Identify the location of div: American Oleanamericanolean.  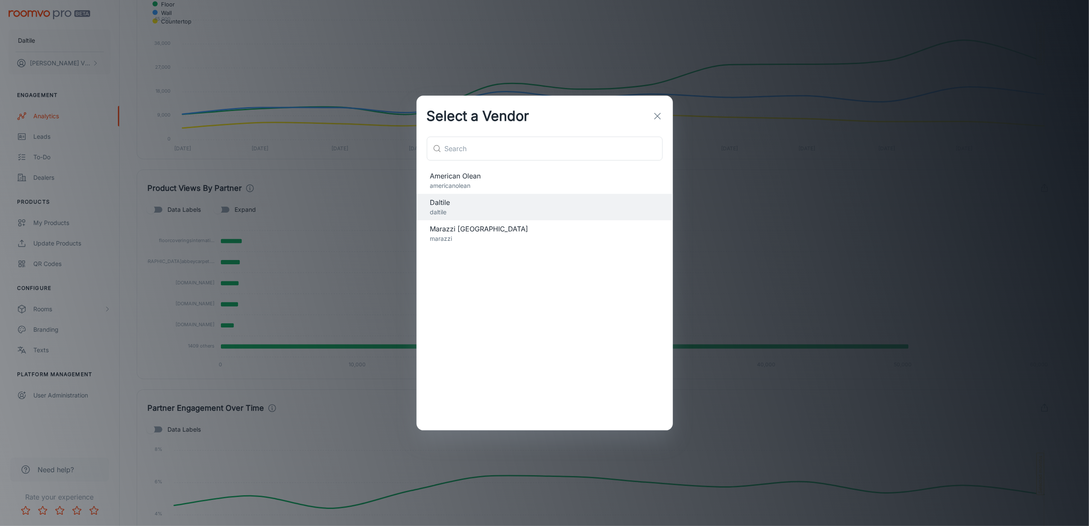
(545, 181).